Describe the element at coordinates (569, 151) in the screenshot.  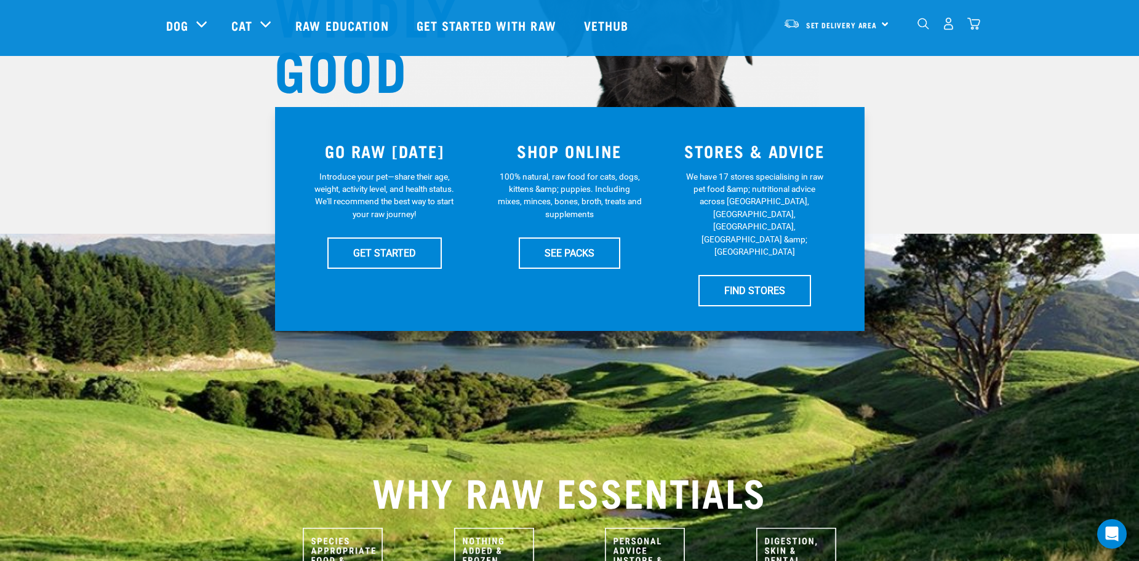
I see `h3: SHOP ONLINE` at that location.